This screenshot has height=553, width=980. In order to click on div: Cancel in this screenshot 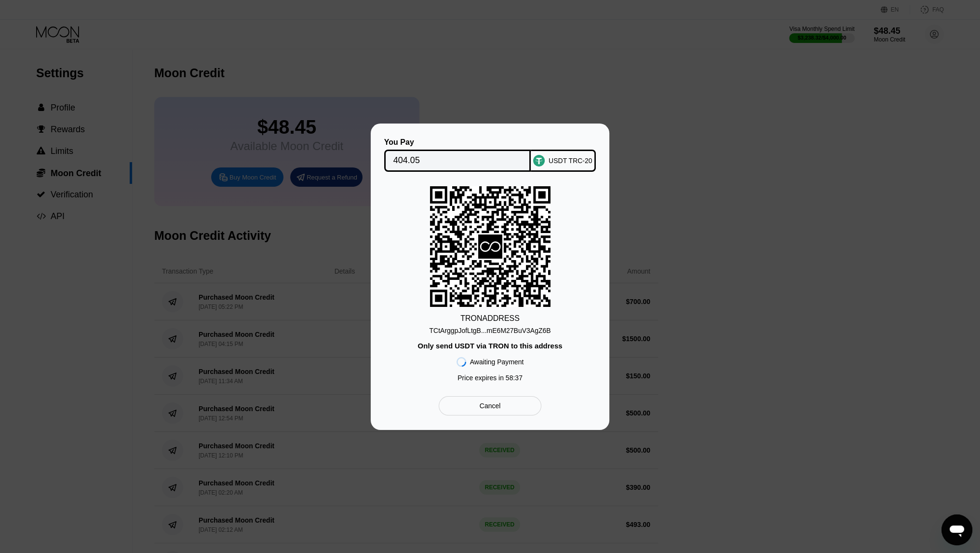, I will do `click(490, 405)`.